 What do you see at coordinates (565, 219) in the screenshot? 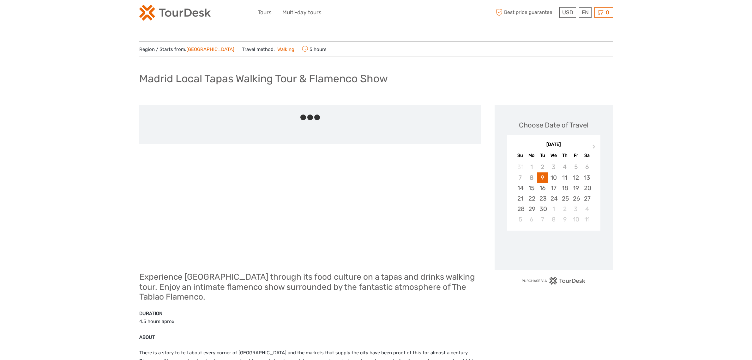
I see `div: Choose Thursday, October 9th, 2025` at bounding box center [565, 219].